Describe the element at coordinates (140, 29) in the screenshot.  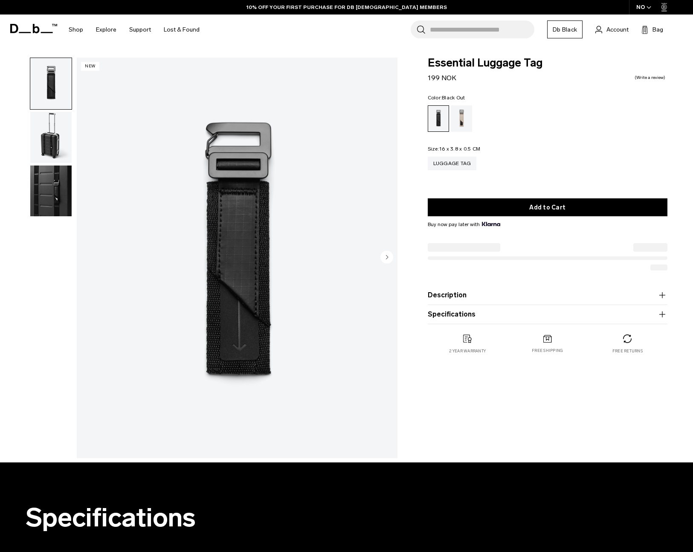
I see `a: Support` at that location.